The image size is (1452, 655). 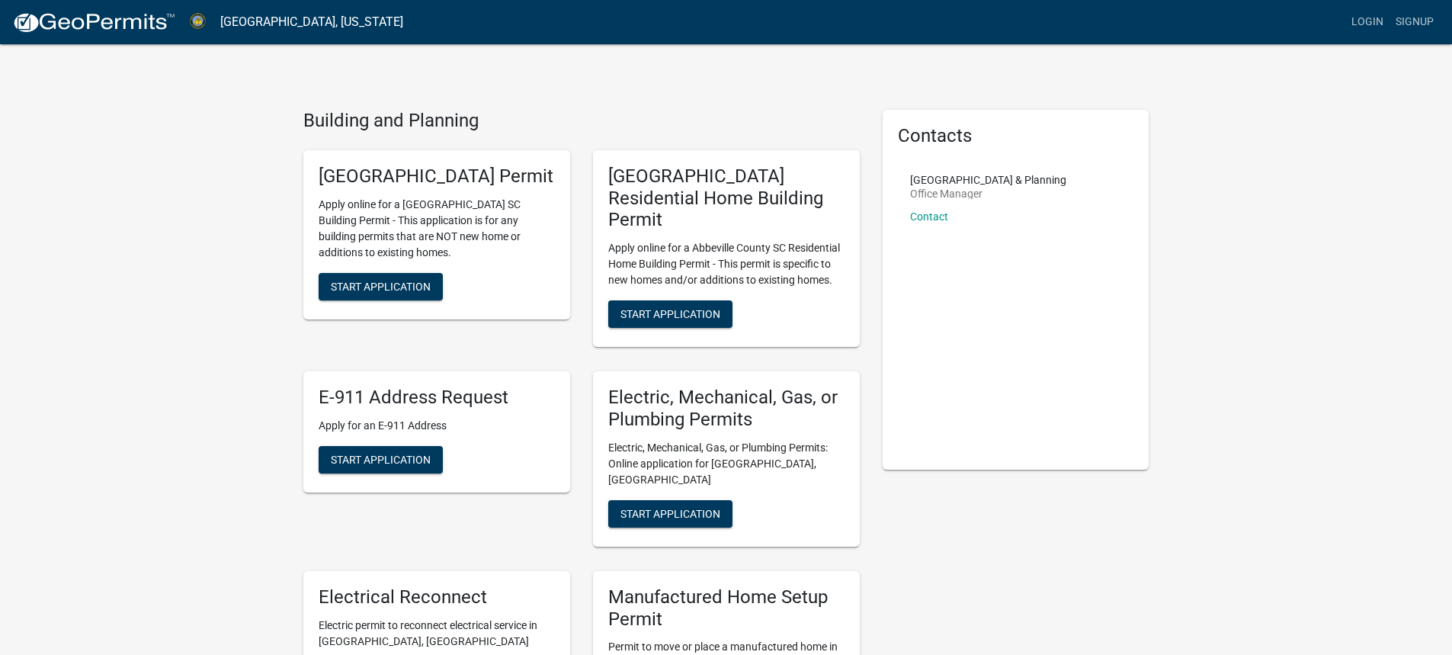 I want to click on h5: Electrical Reconnect, so click(x=437, y=597).